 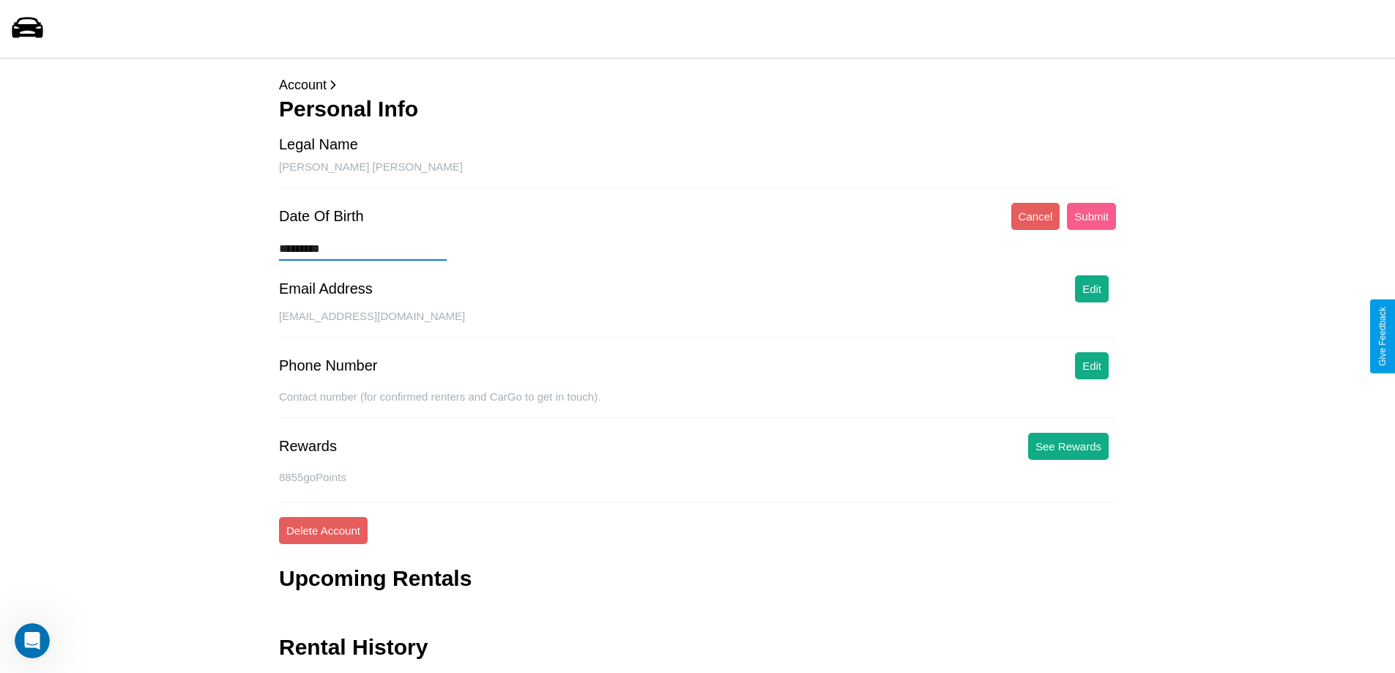 I want to click on p: 8855 goPoints, so click(x=697, y=477).